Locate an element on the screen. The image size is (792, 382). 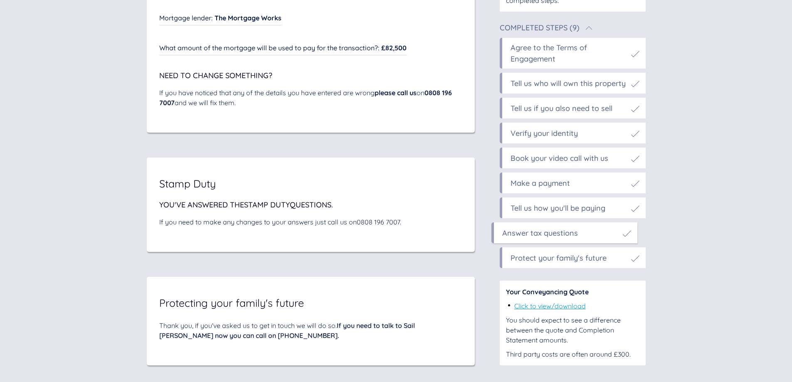
div: Third party costs are often around £300. is located at coordinates (572, 354).